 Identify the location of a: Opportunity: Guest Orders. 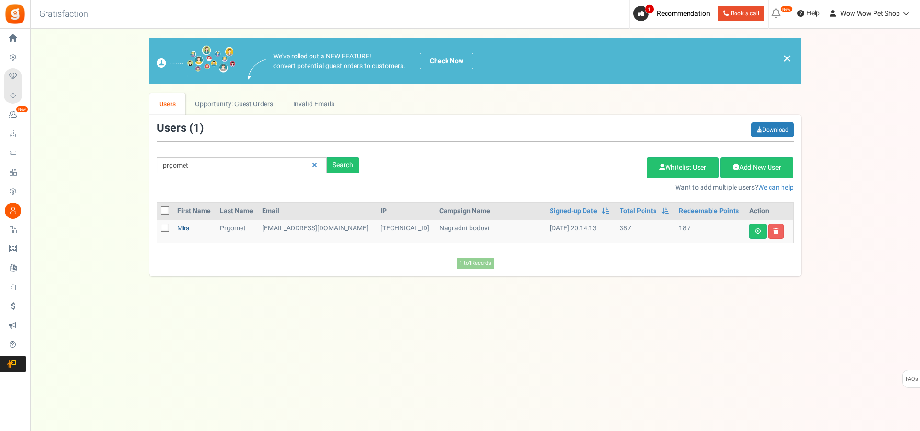
(234, 104).